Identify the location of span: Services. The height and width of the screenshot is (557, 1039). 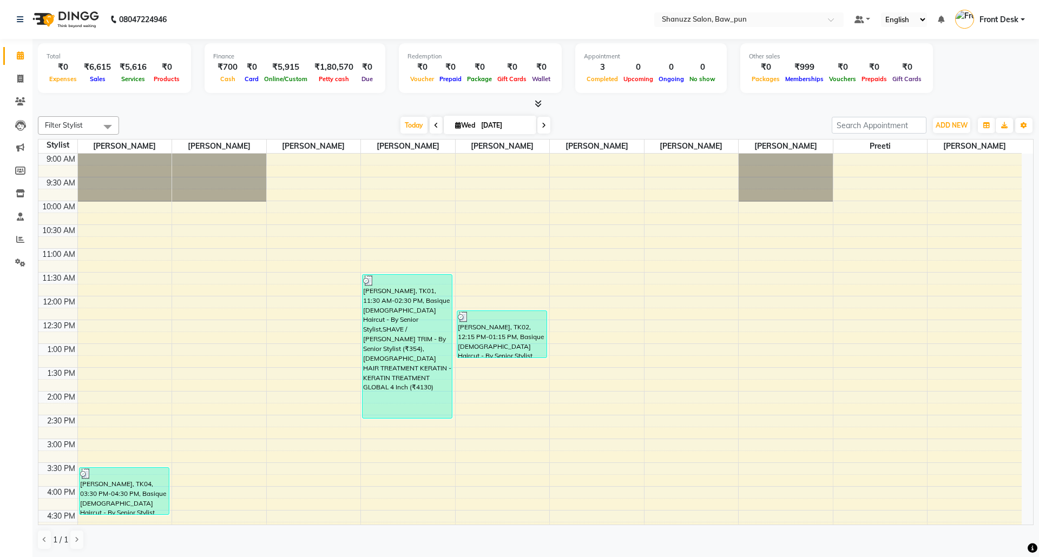
(133, 79).